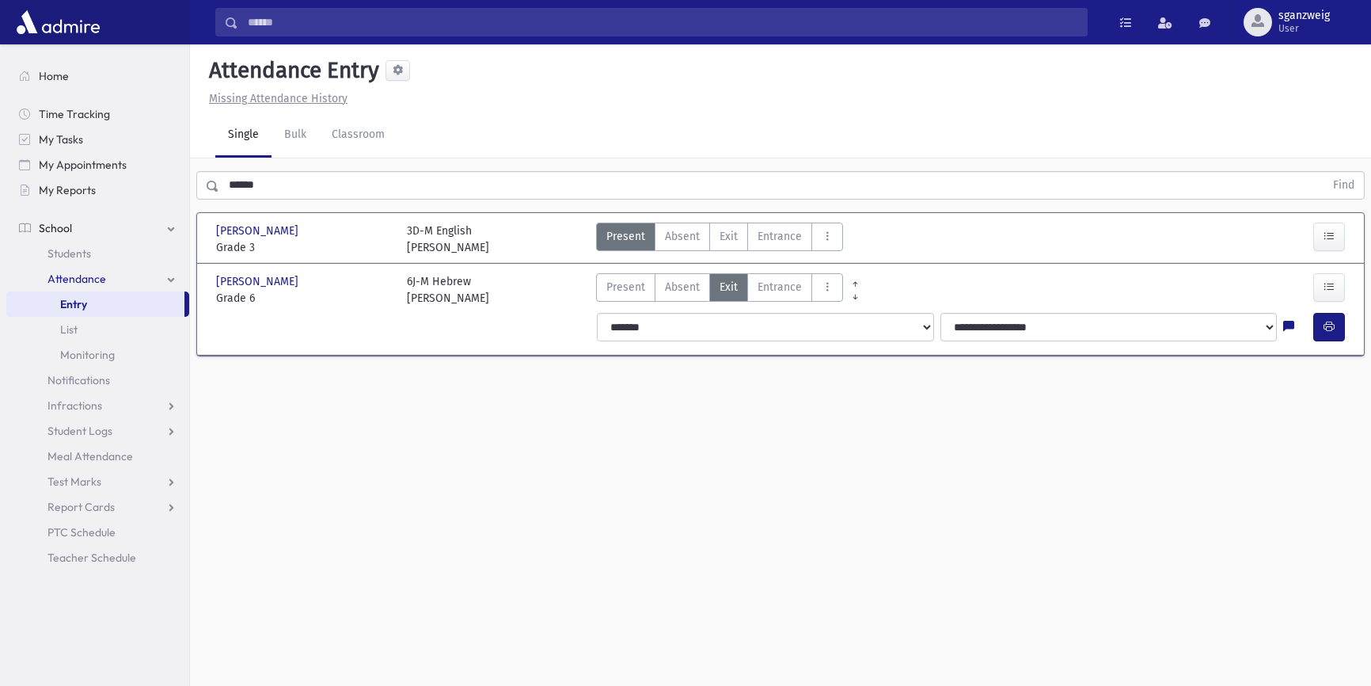 This screenshot has height=686, width=1371. What do you see at coordinates (1304, 16) in the screenshot?
I see `span: sganzweig` at bounding box center [1304, 16].